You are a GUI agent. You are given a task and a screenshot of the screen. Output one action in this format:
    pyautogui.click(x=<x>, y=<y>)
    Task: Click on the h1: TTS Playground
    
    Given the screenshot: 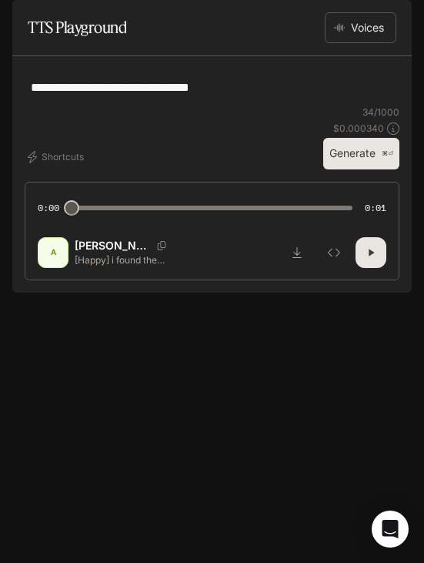 What is the action you would take?
    pyautogui.click(x=77, y=28)
    